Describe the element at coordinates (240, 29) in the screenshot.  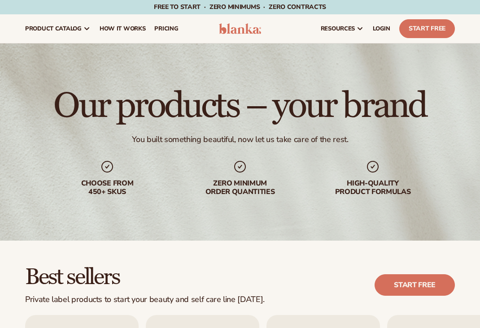
I see `a: logo` at that location.